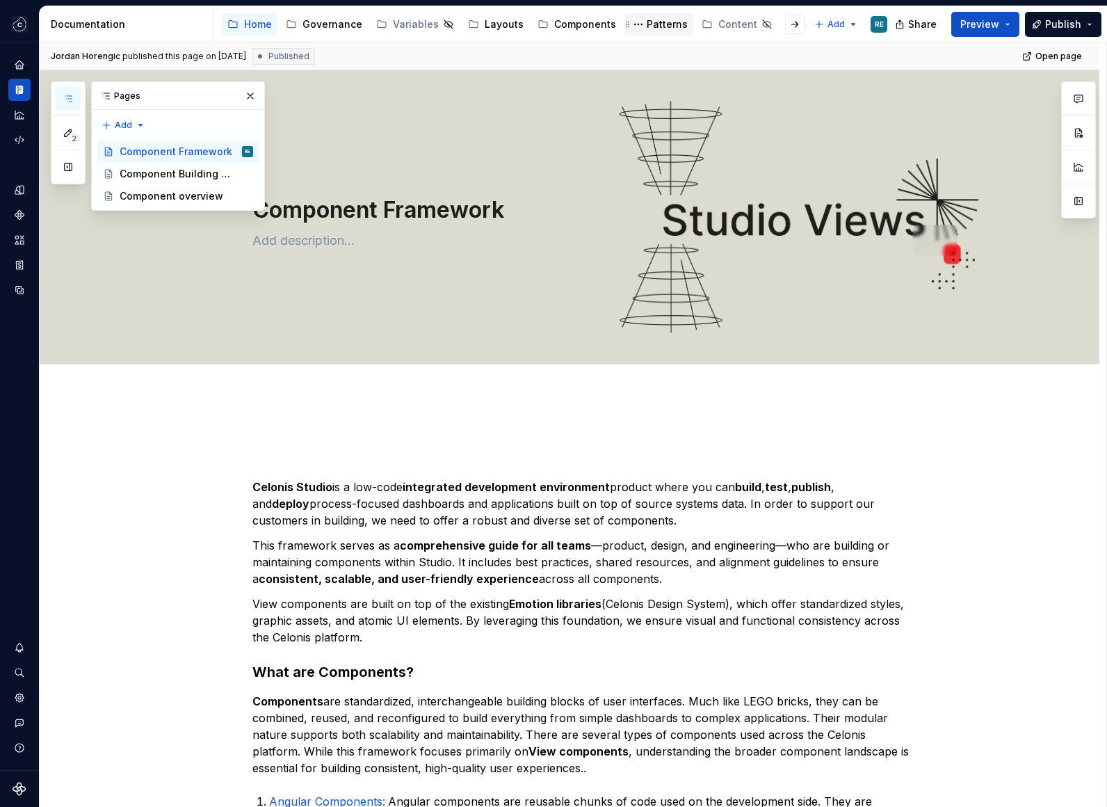  What do you see at coordinates (415, 24) in the screenshot?
I see `a: Variables` at bounding box center [415, 24].